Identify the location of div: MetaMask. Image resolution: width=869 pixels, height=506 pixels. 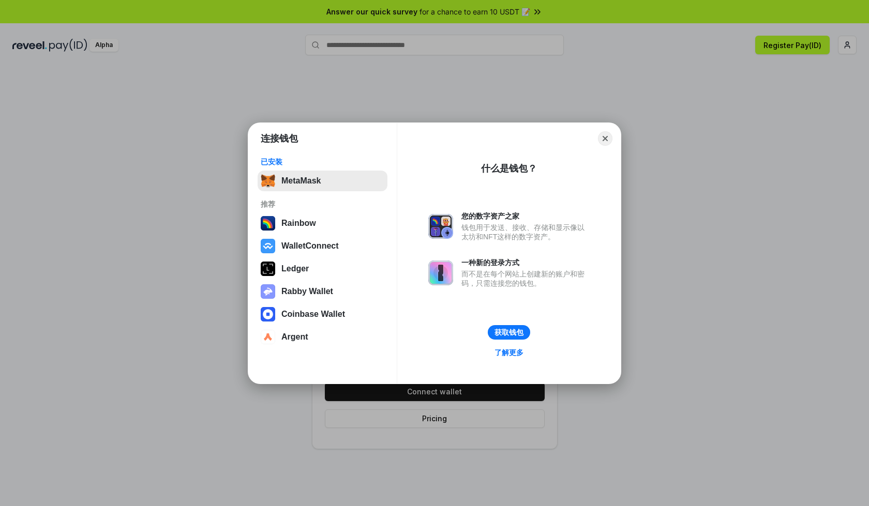
(301, 181).